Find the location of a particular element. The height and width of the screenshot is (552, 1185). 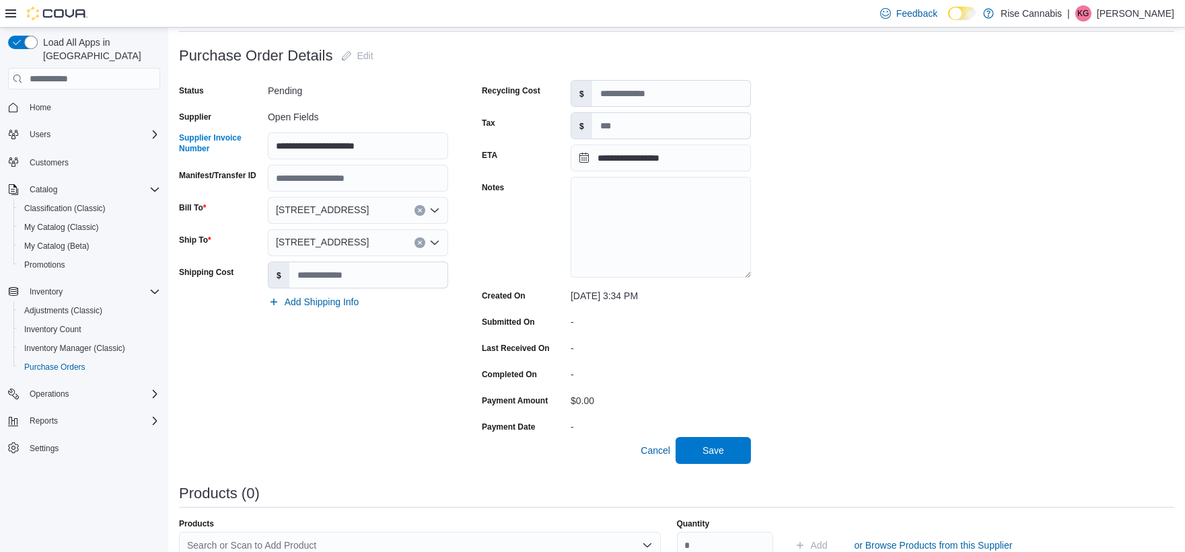

button: Classification (Classic) is located at coordinates (89, 209).